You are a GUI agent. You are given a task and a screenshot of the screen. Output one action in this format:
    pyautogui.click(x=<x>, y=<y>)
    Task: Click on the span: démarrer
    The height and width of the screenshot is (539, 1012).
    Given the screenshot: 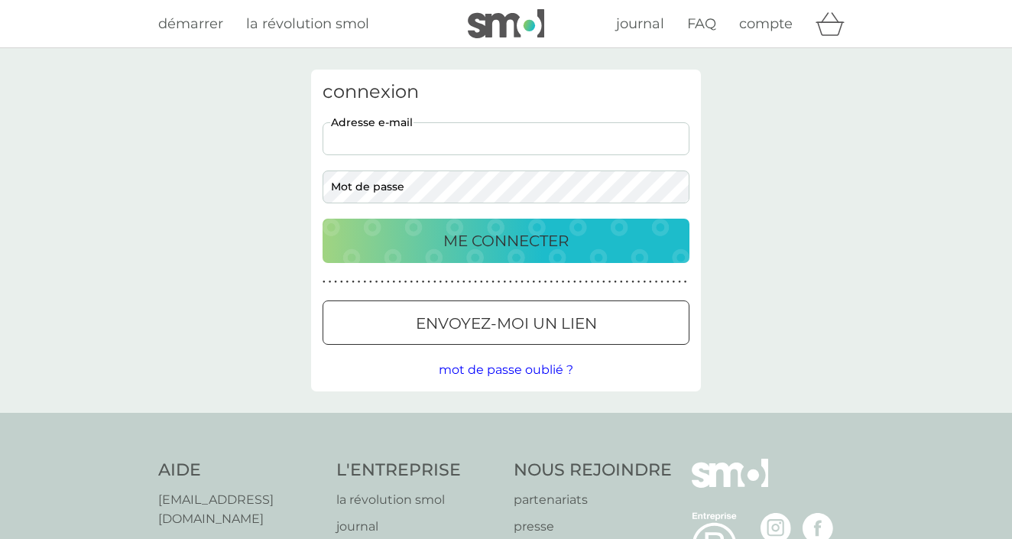 What is the action you would take?
    pyautogui.click(x=190, y=24)
    